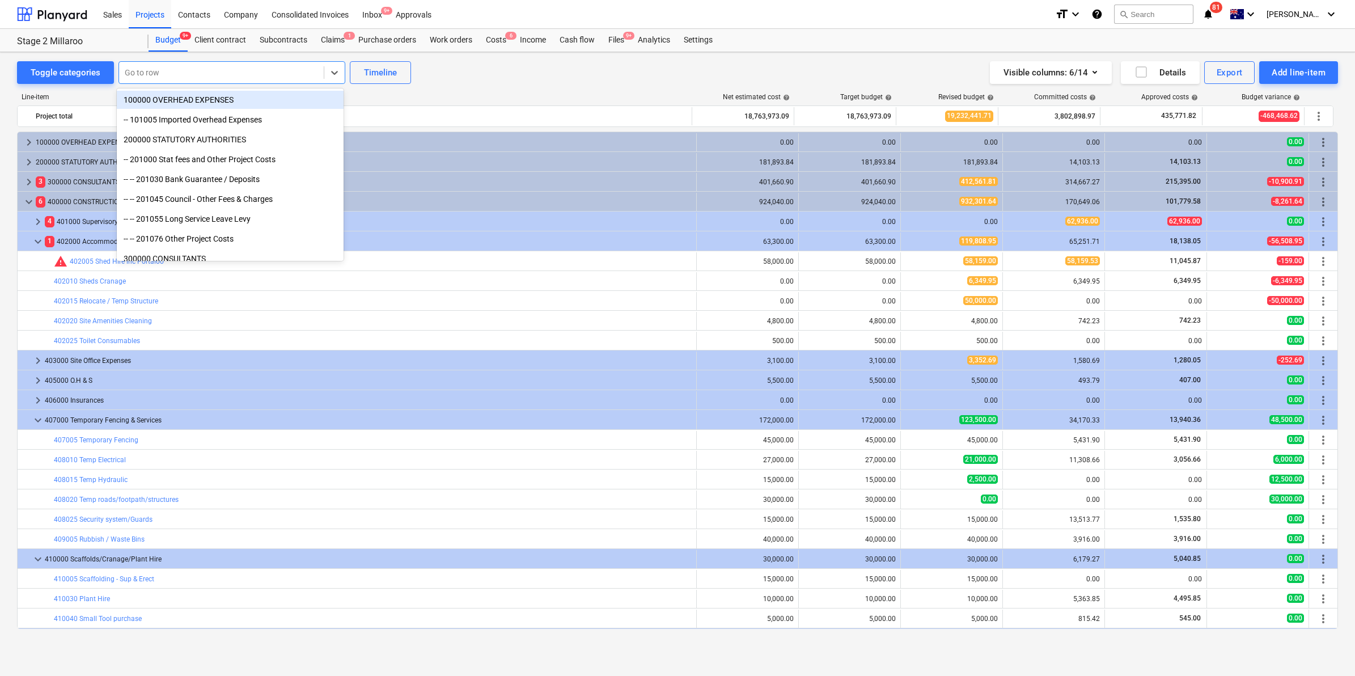  I want to click on div: 100000 OVERHEAD EXPENSES, so click(364, 142).